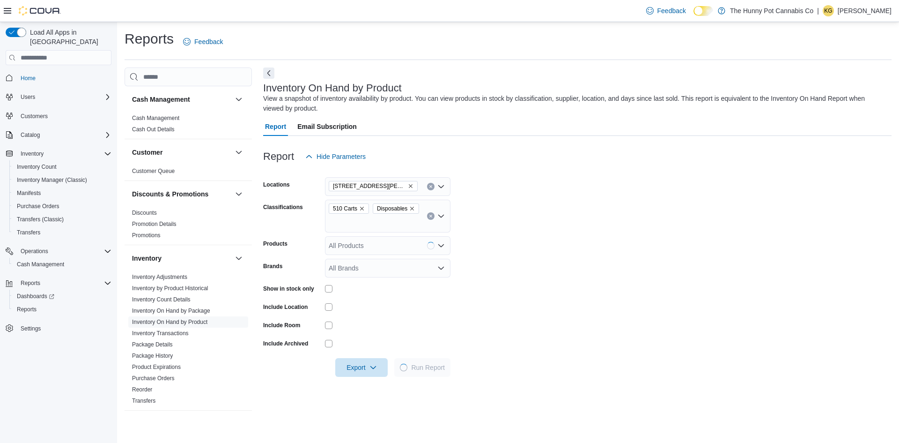 The image size is (899, 443). What do you see at coordinates (59, 97) in the screenshot?
I see `button: Users` at bounding box center [59, 97].